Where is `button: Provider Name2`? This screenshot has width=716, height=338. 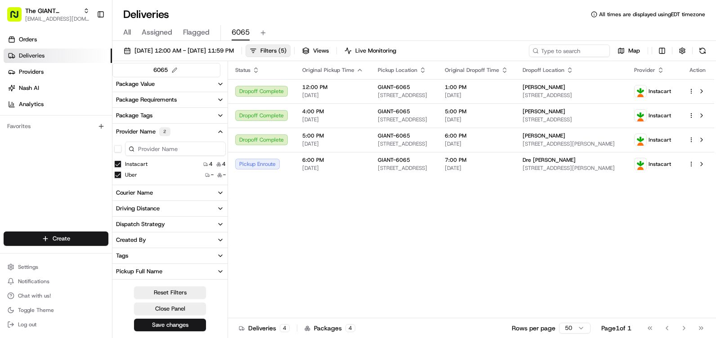 button: Provider Name2 is located at coordinates (170, 132).